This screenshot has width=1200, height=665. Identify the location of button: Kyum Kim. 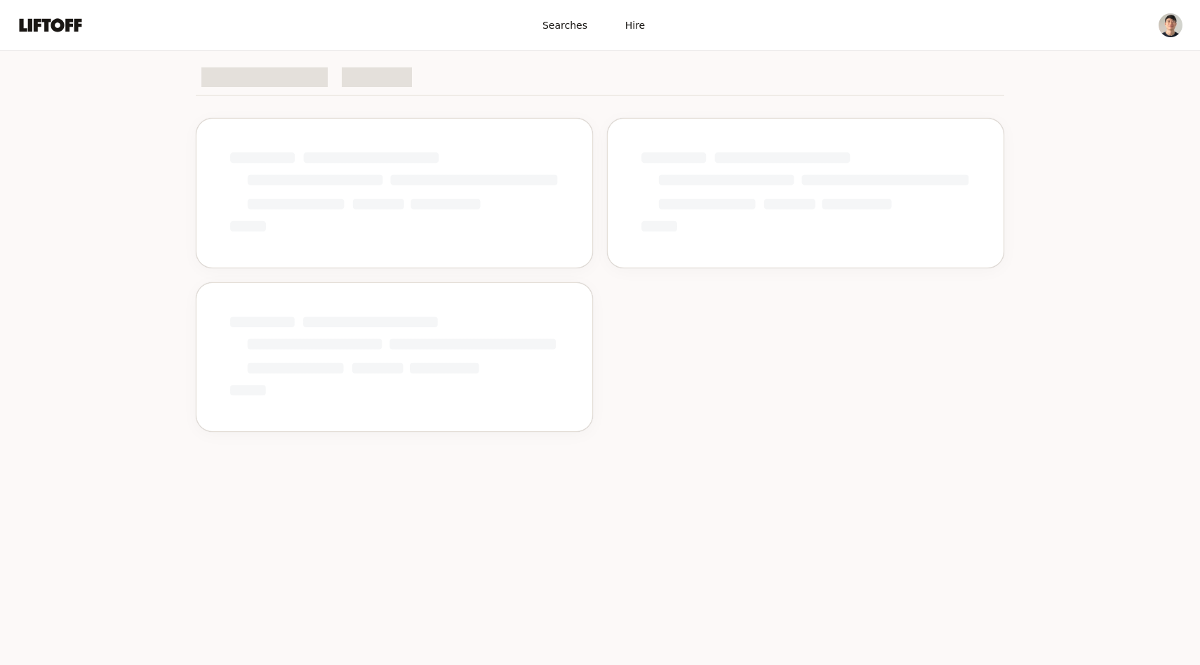
(1171, 25).